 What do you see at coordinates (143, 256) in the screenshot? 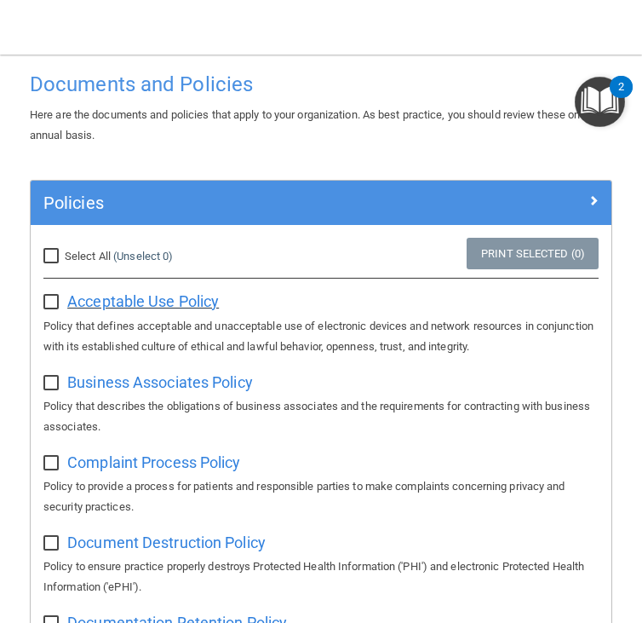
I see `a: (Unselect 0)` at bounding box center [143, 256].